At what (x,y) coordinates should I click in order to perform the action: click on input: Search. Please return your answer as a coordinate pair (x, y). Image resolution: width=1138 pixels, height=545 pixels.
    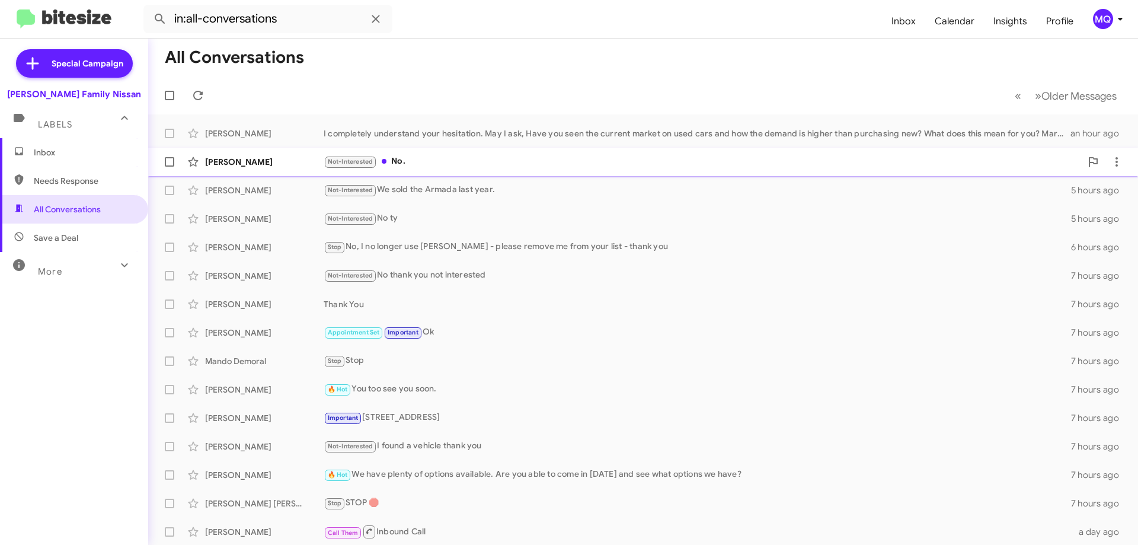
    Looking at the image, I should click on (268, 19).